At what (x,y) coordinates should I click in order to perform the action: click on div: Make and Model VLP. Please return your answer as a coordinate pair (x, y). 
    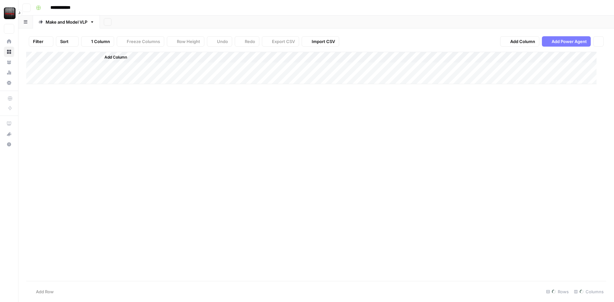
    Looking at the image, I should click on (66, 22).